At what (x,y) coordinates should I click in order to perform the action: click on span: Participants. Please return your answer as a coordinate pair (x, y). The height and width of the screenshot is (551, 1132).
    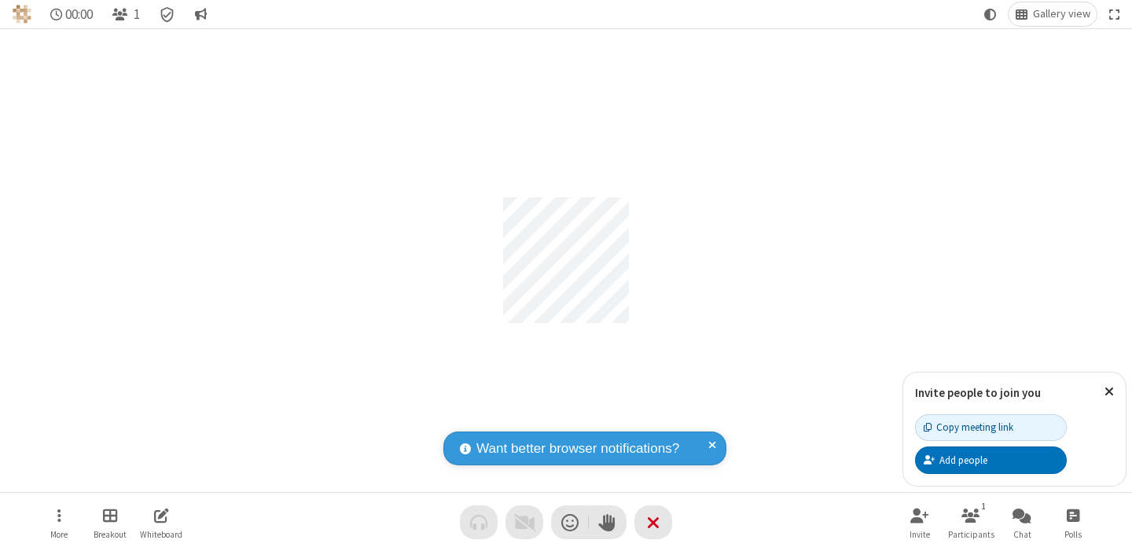
    Looking at the image, I should click on (971, 535).